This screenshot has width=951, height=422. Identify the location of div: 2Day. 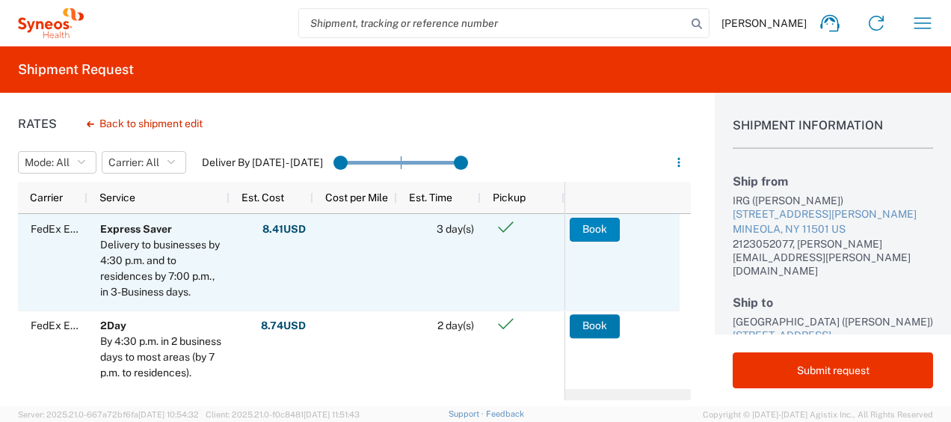
(161, 326).